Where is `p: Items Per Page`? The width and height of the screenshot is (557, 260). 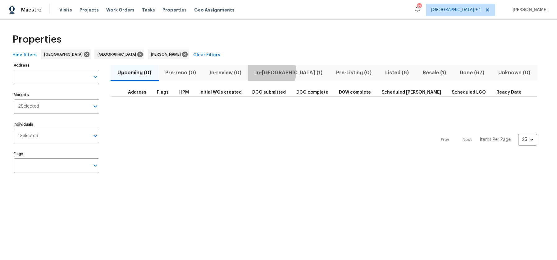
p: Items Per Page is located at coordinates (495, 139).